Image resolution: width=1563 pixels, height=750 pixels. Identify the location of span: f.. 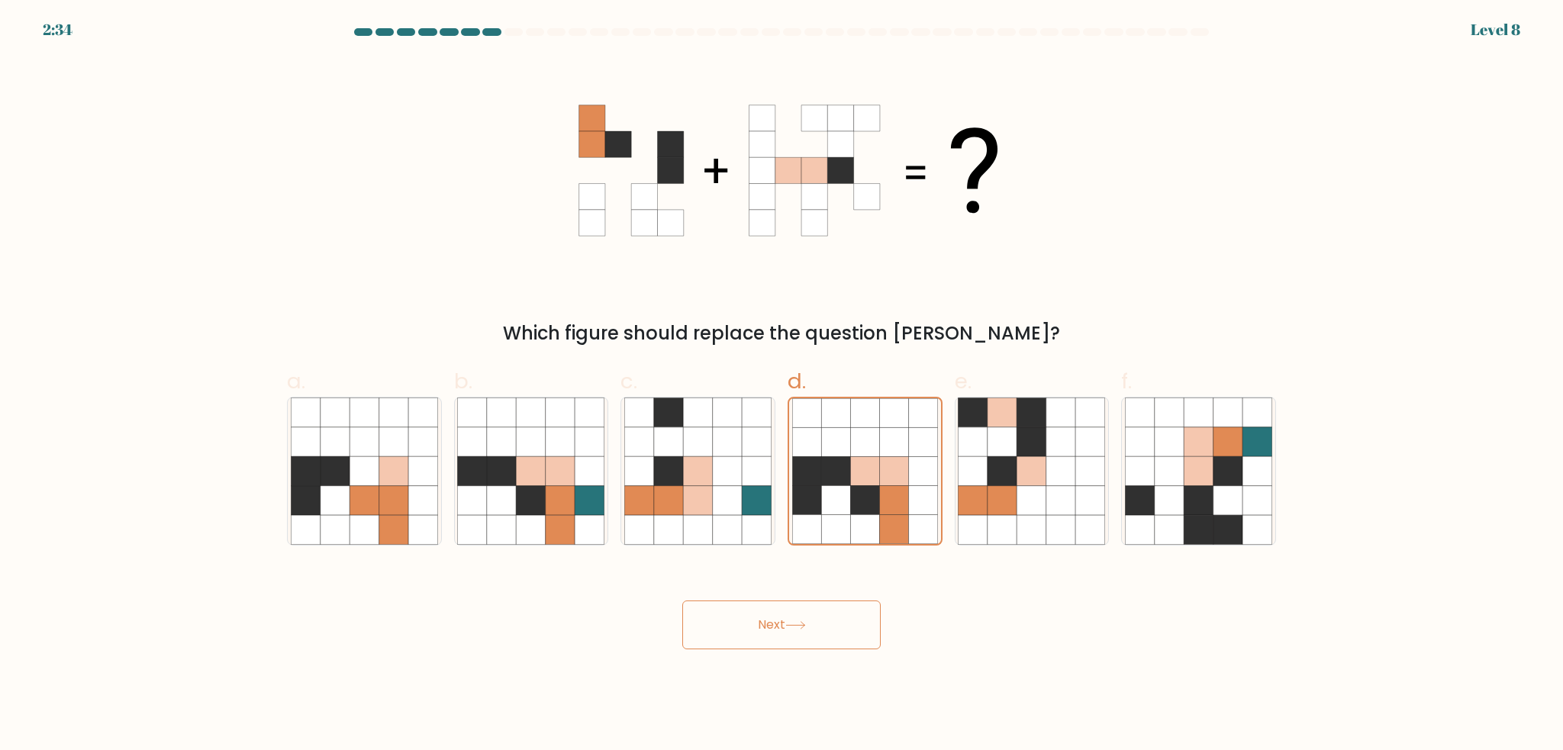
(1126, 381).